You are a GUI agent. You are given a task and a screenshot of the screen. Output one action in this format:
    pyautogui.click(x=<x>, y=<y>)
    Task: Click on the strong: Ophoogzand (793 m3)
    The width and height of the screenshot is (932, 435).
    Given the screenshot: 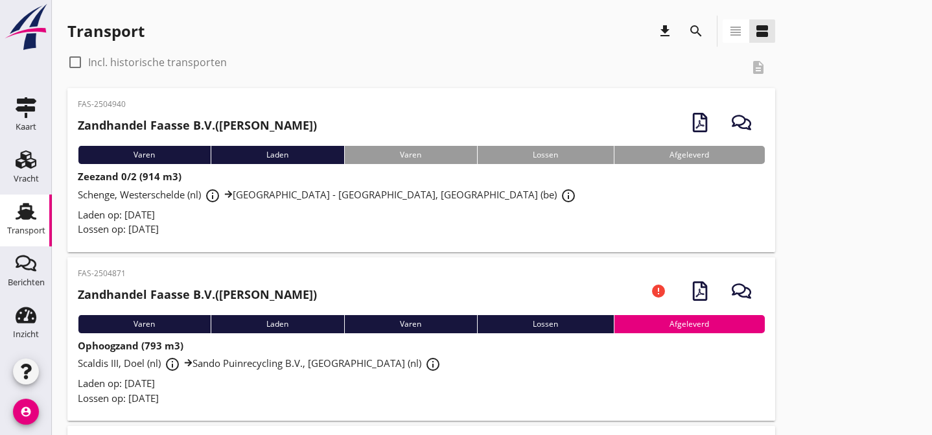 What is the action you would take?
    pyautogui.click(x=130, y=345)
    